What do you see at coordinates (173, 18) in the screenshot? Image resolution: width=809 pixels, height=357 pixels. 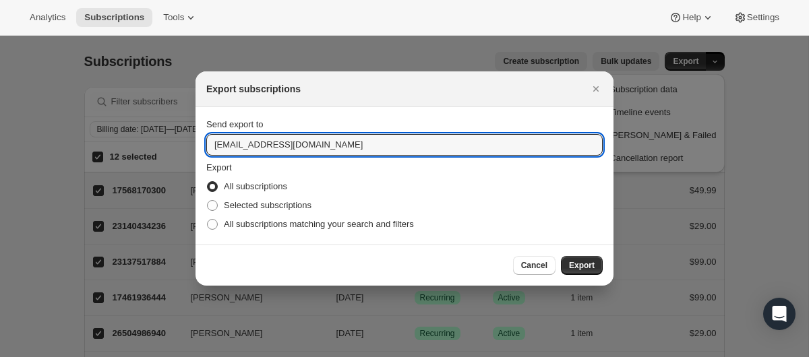 I see `span: Tools` at bounding box center [173, 18].